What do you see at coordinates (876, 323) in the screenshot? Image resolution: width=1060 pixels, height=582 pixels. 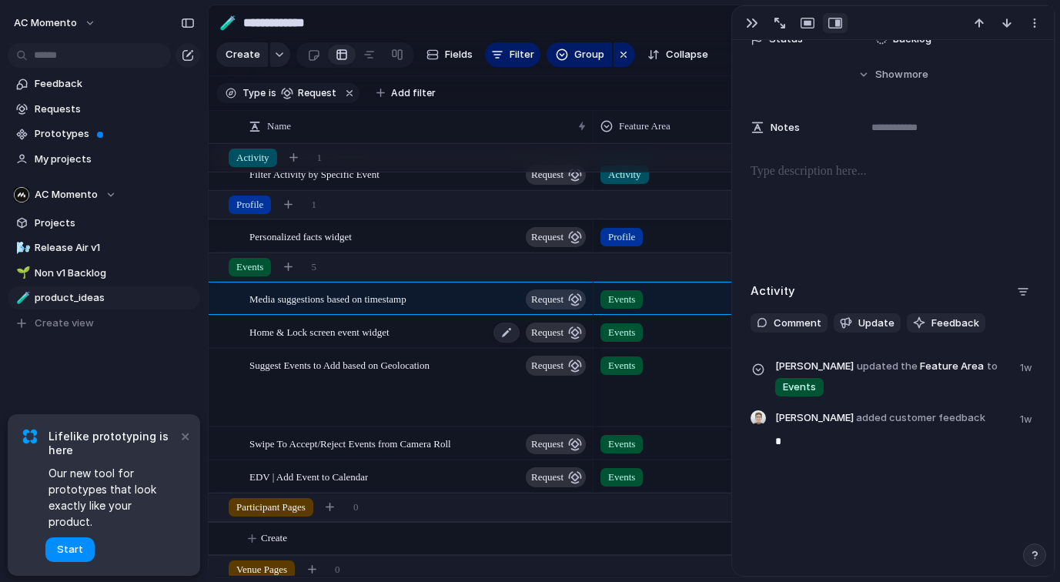 I see `span: Update` at bounding box center [876, 323].